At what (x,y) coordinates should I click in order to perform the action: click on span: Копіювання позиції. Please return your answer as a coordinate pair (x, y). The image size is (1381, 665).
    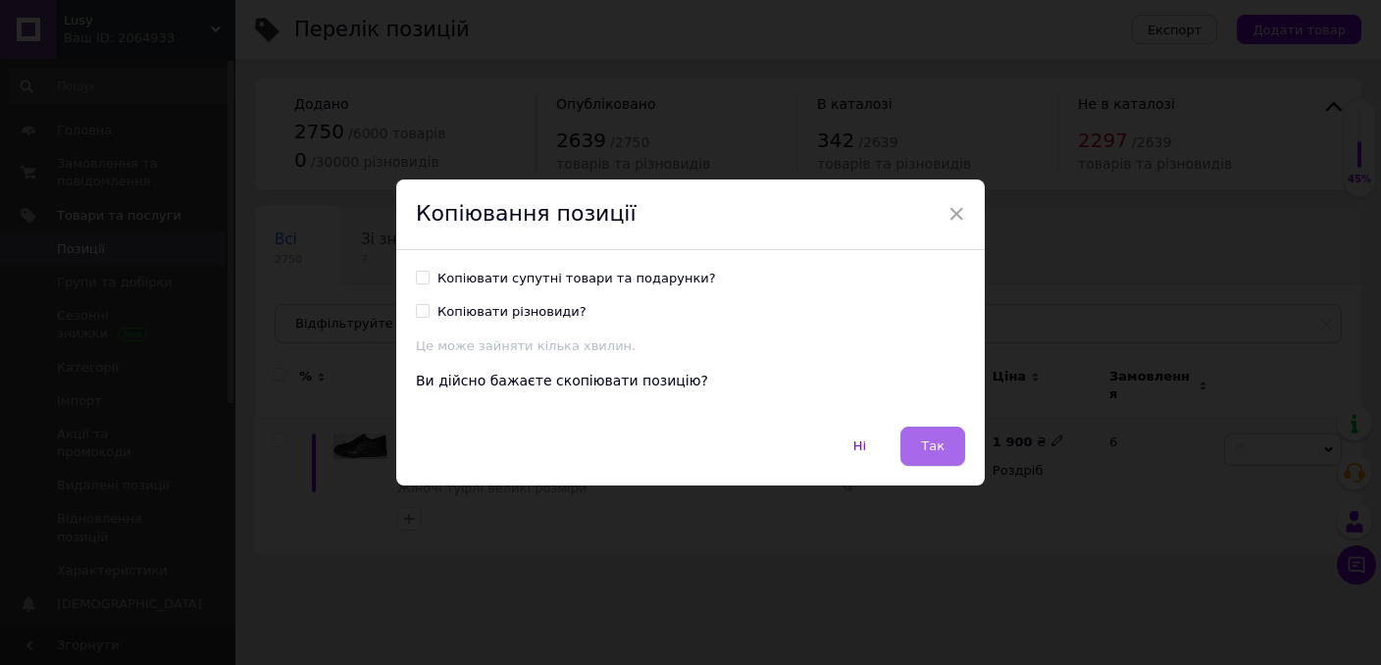
    Looking at the image, I should click on (526, 213).